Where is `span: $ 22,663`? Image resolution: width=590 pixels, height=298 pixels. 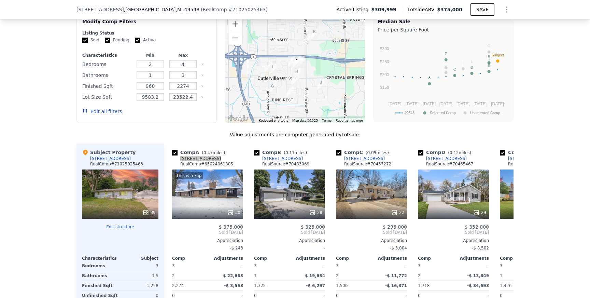 span: $ 22,663 is located at coordinates (233, 276).